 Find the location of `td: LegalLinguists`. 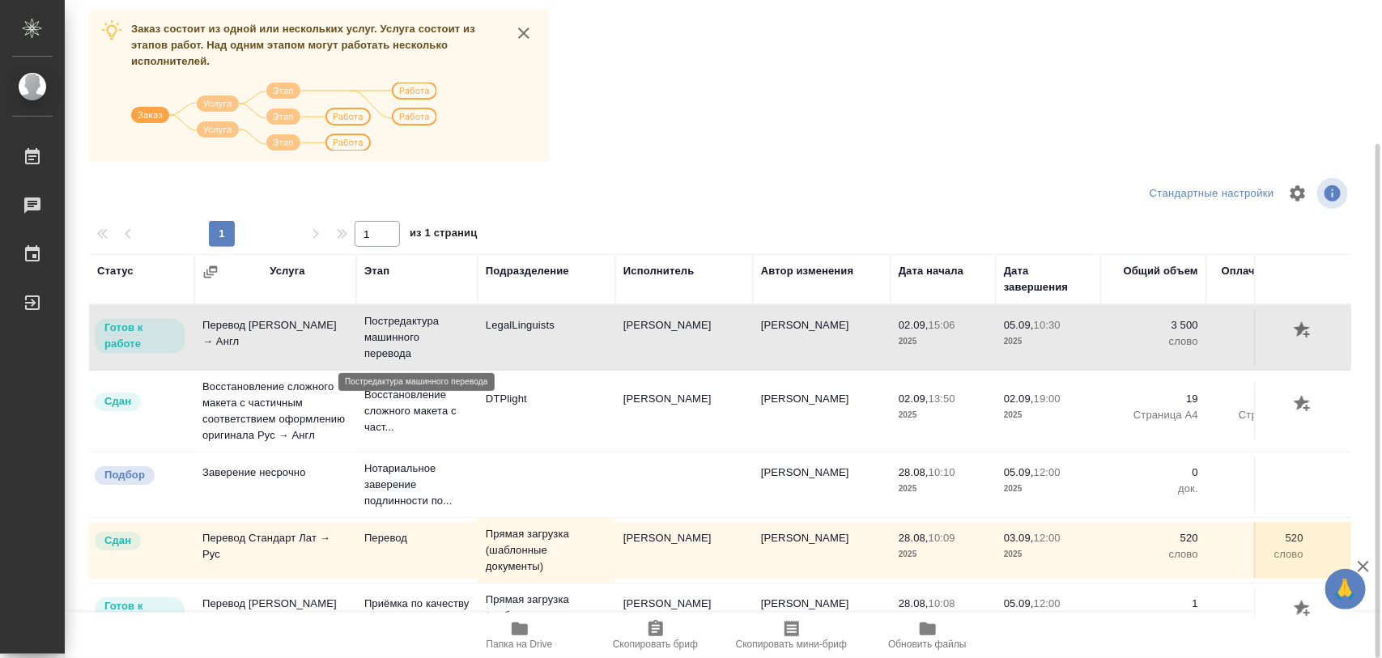

td: LegalLinguists is located at coordinates (547, 338).